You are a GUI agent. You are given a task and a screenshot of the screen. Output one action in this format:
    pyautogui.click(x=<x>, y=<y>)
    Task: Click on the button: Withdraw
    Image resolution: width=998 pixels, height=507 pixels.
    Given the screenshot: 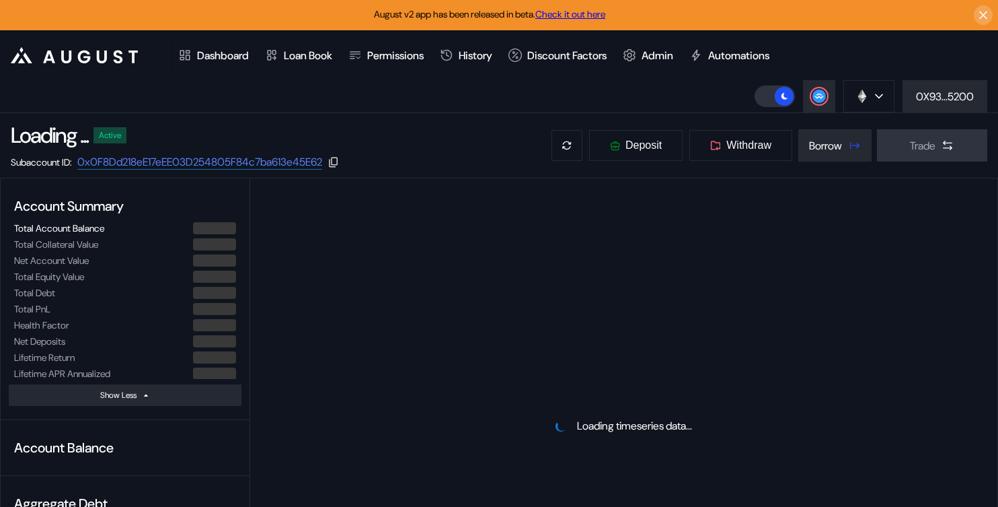 What is the action you would take?
    pyautogui.click(x=741, y=145)
    